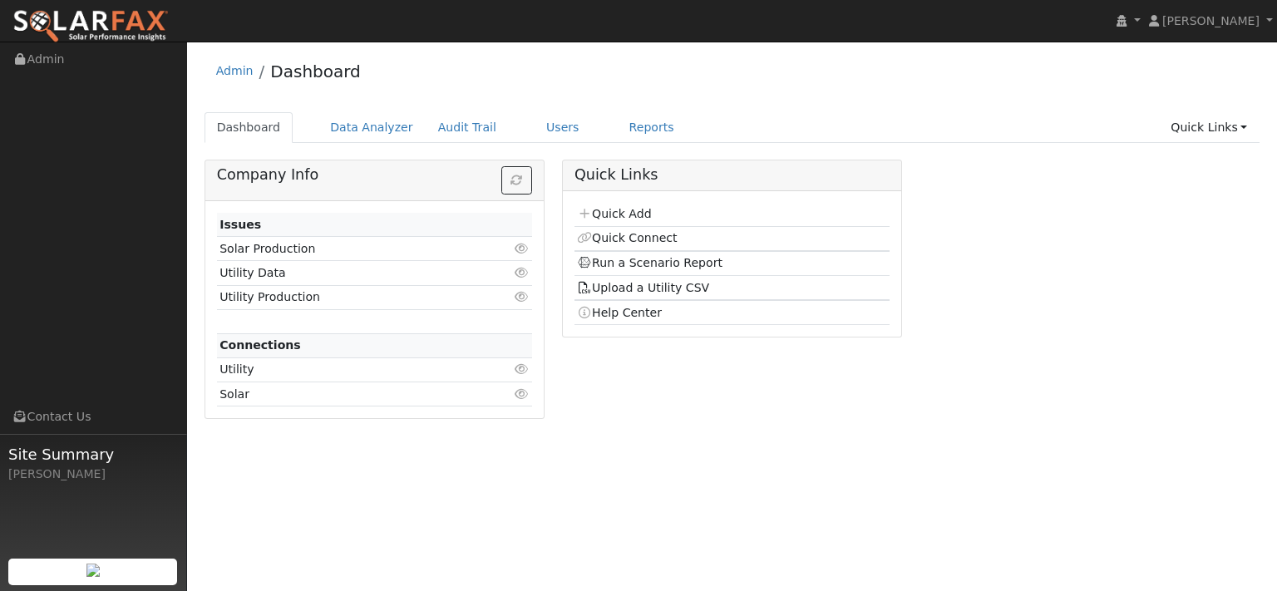 This screenshot has width=1277, height=591. I want to click on a: Quick Add, so click(614, 214).